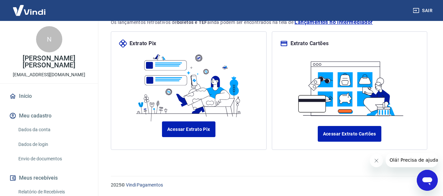 The height and width of the screenshot is (196, 443). Describe the element at coordinates (188, 129) in the screenshot. I see `a: Acessar Extrato Pix` at that location.